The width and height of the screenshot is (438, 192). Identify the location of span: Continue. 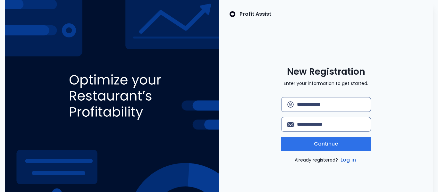
(326, 144).